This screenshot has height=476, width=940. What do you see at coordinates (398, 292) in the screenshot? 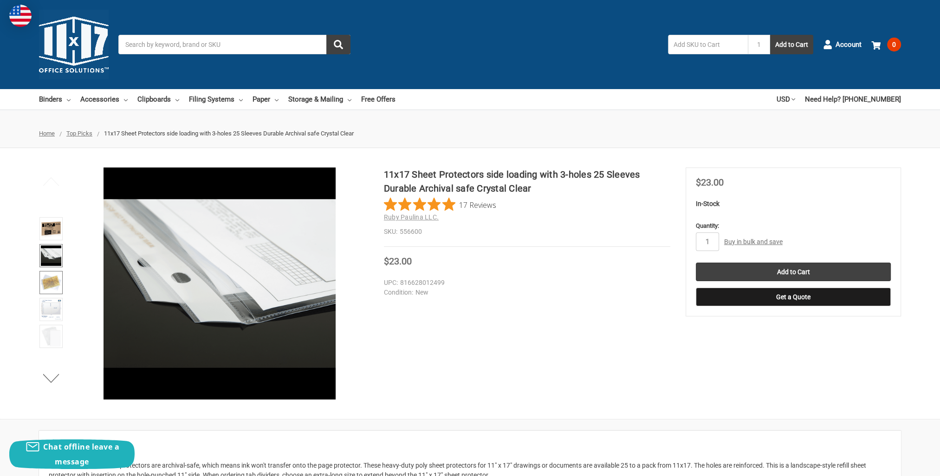
I see `dt: Condition:` at bounding box center [398, 292].